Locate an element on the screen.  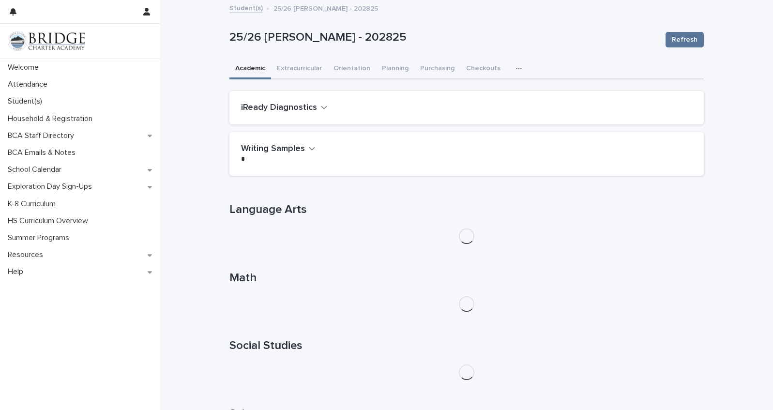
h1: Math is located at coordinates (466, 278).